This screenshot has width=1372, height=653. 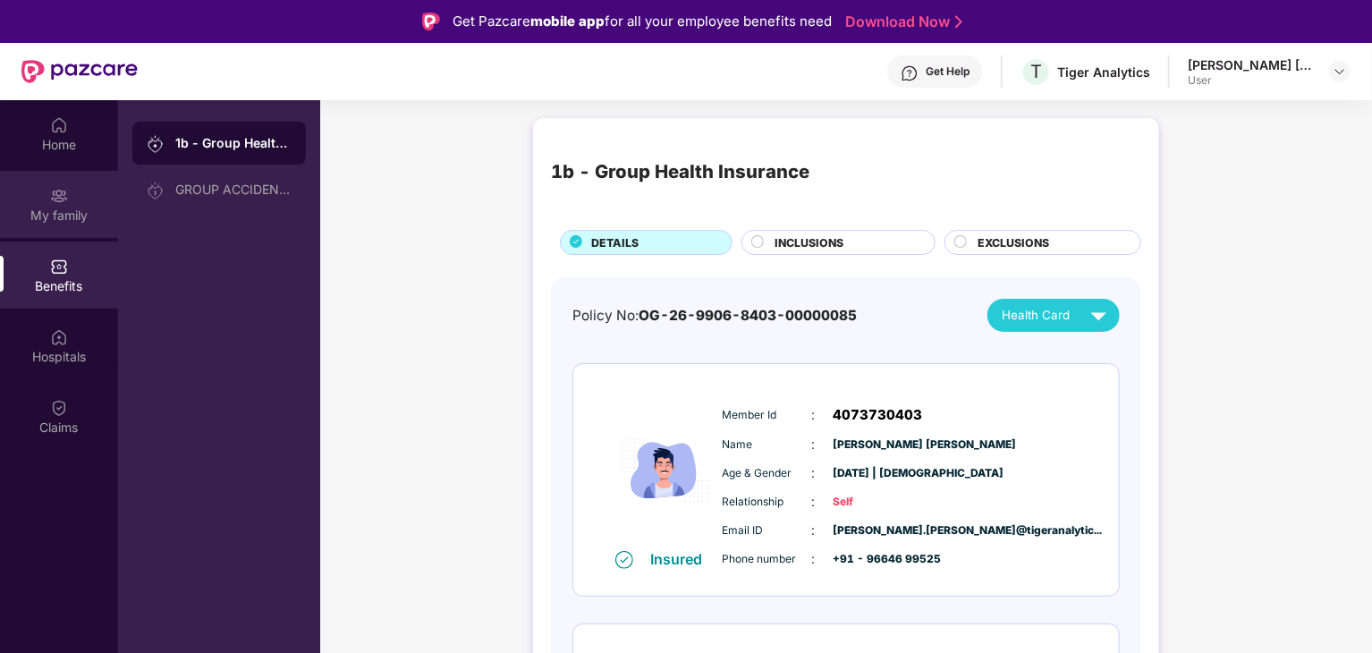 What do you see at coordinates (947, 72) in the screenshot?
I see `div: Get Help` at bounding box center [947, 72].